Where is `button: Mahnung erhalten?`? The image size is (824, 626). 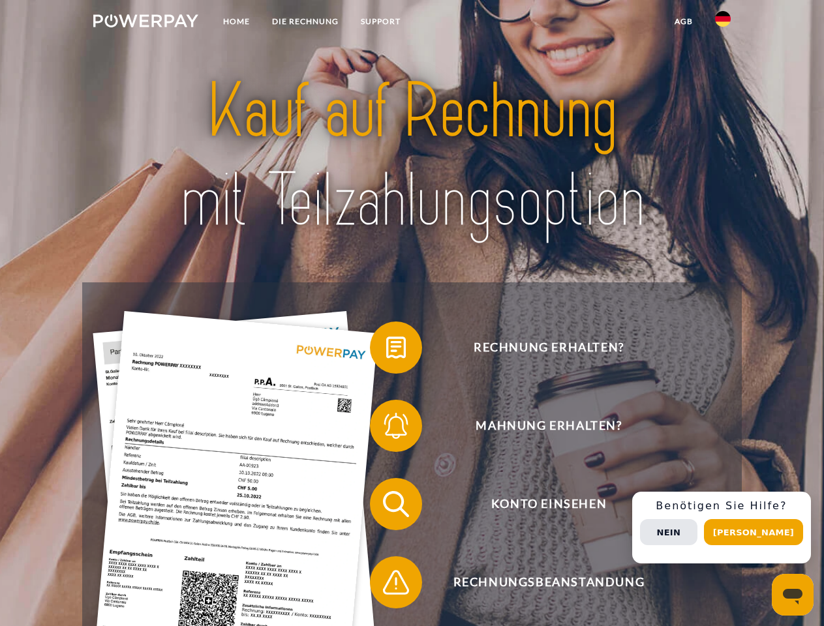 button: Mahnung erhalten? is located at coordinates (539, 426).